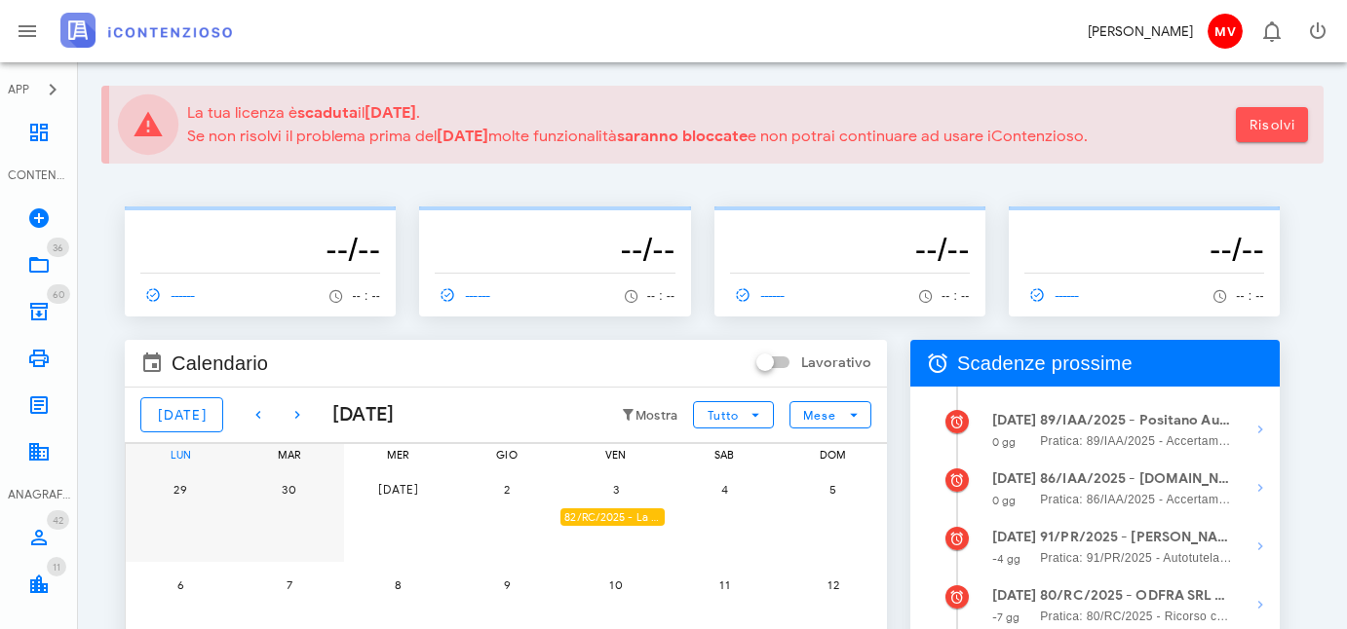 Image resolution: width=1347 pixels, height=629 pixels. I want to click on div: 82/RC/2025 - La Conca Azzurra S.r.l. - Inviare Ricorso, so click(612, 517).